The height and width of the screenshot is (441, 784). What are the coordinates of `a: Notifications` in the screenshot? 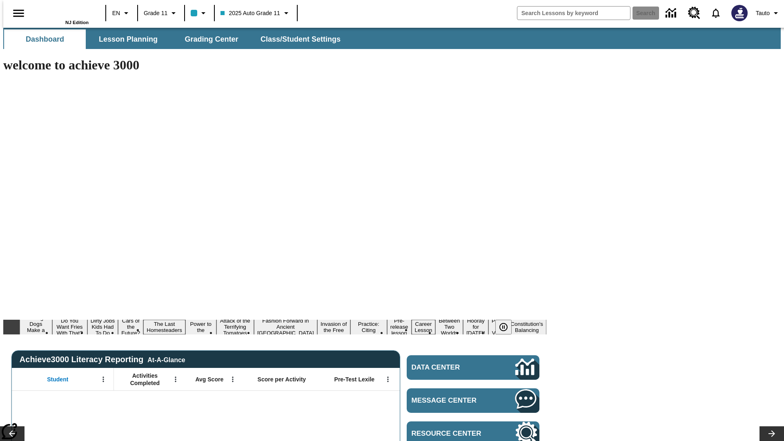 It's located at (716, 13).